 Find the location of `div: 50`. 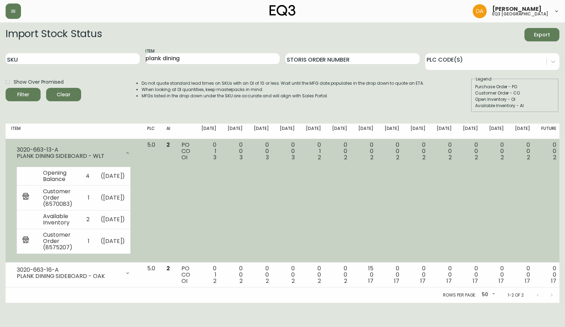

div: 50 is located at coordinates (488, 294).